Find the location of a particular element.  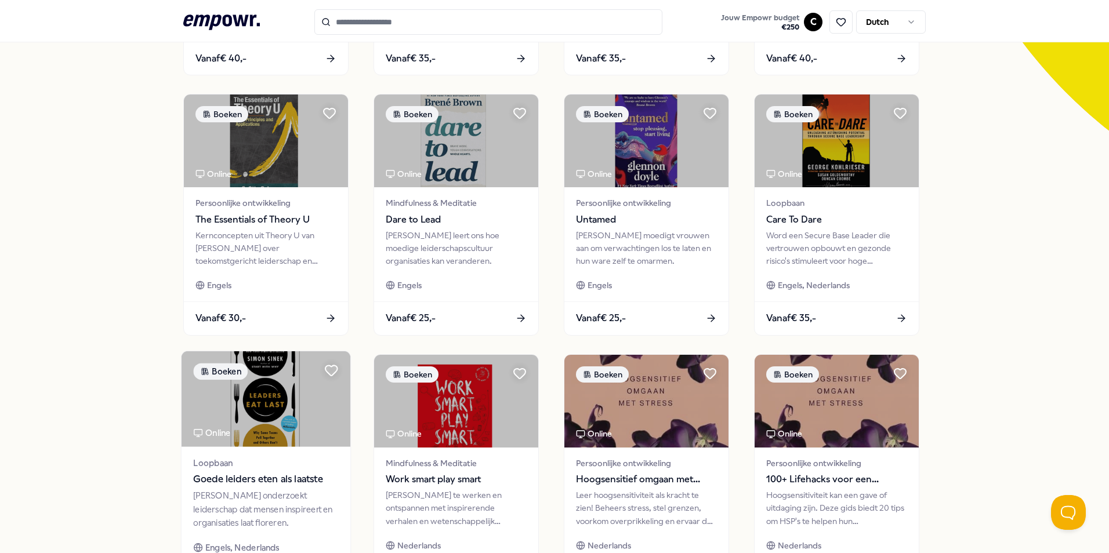

span: Jouw Empowr budget is located at coordinates (760, 18).